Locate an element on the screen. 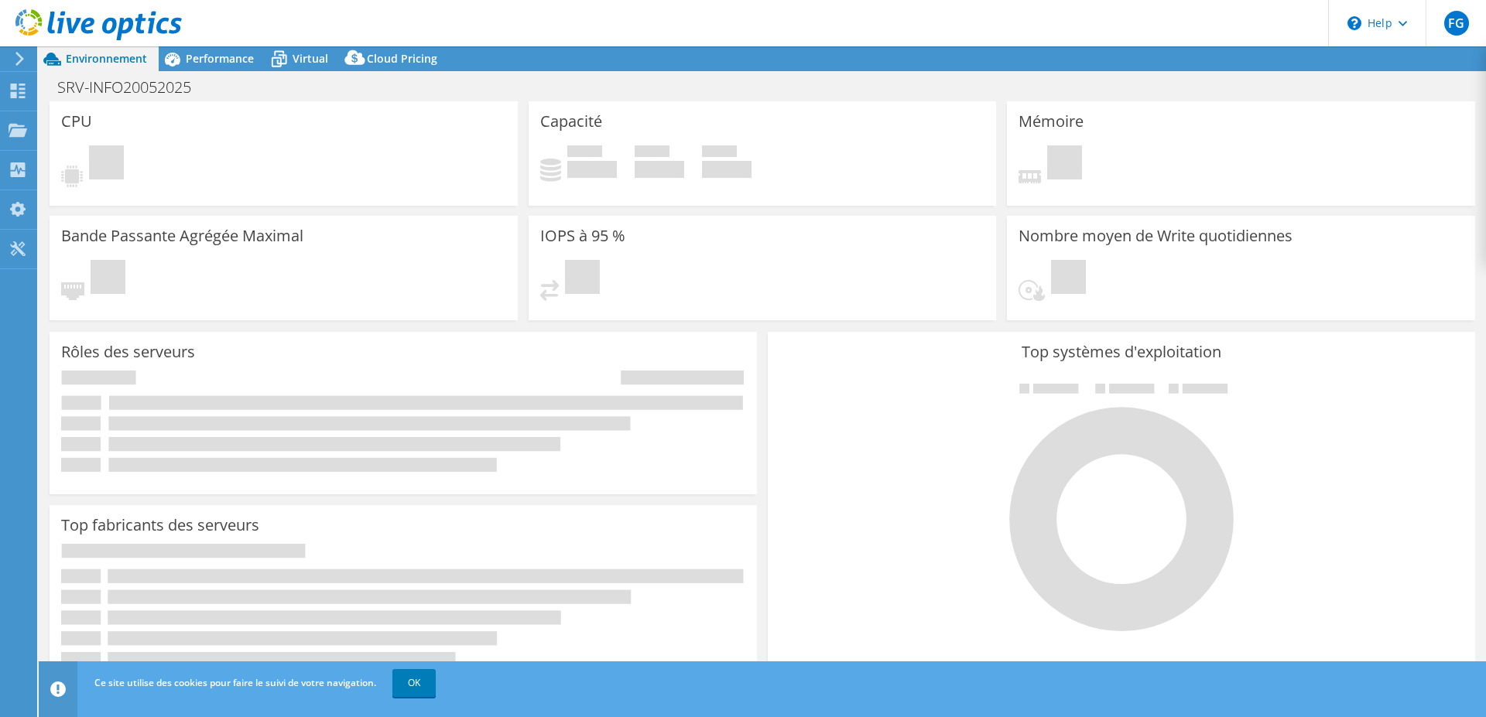 The image size is (1486, 717). span: Espace libre is located at coordinates (651, 153).